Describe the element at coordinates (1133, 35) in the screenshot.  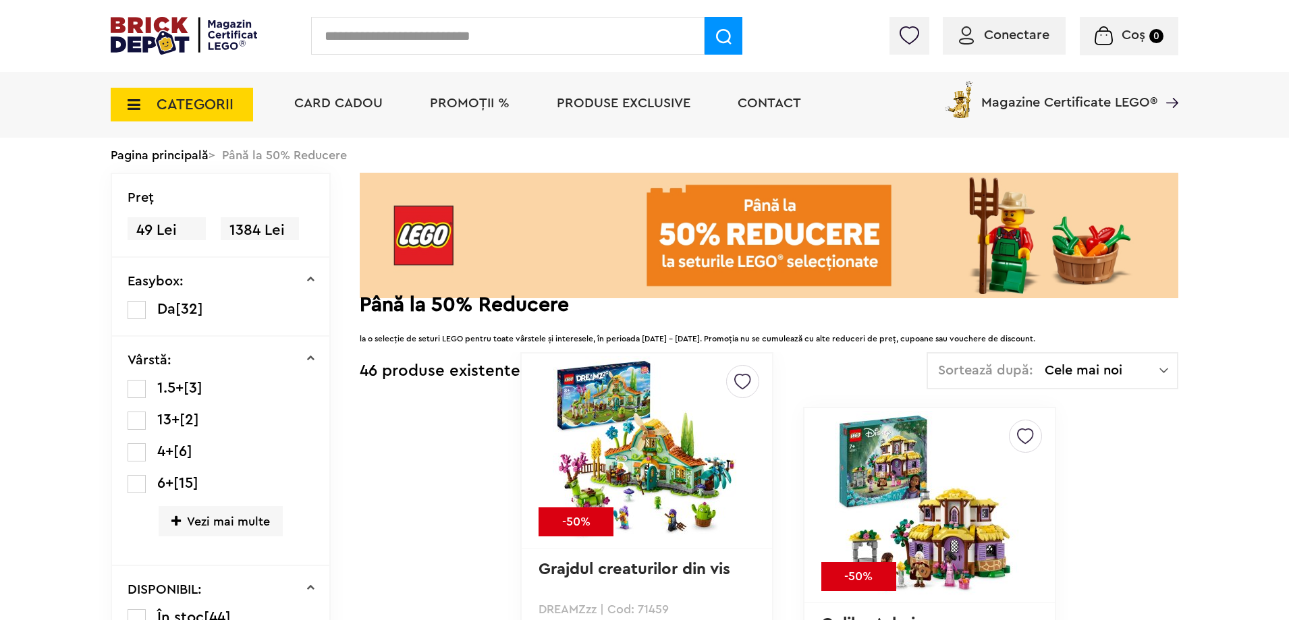
I see `span: Coș` at that location.